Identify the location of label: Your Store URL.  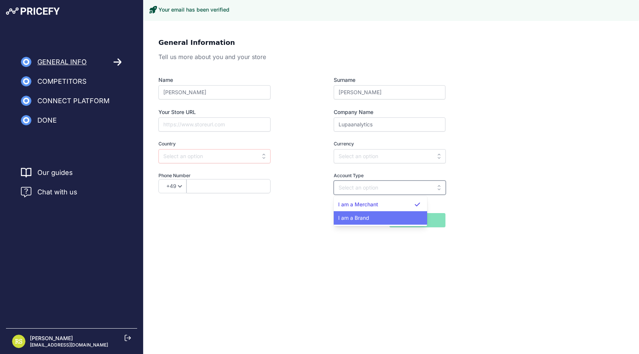
(228, 112).